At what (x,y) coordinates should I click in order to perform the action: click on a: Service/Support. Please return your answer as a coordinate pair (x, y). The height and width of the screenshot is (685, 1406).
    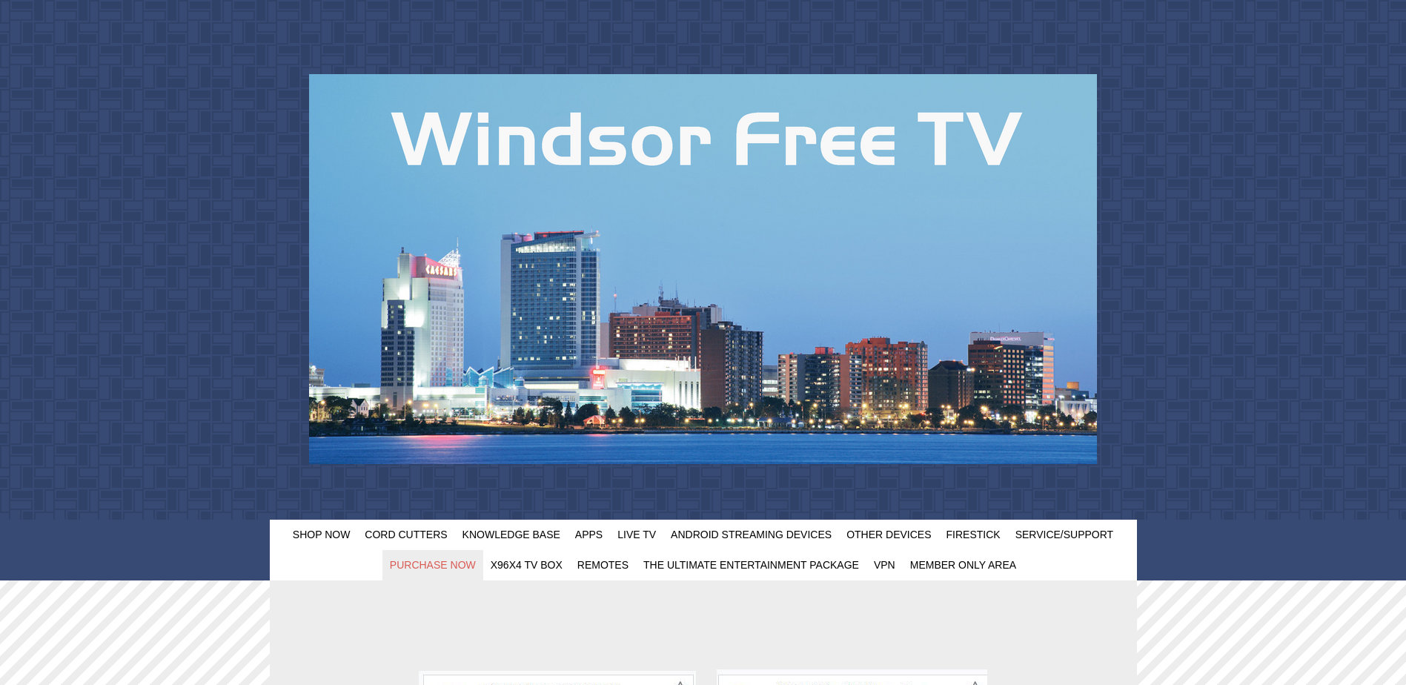
    Looking at the image, I should click on (1065, 534).